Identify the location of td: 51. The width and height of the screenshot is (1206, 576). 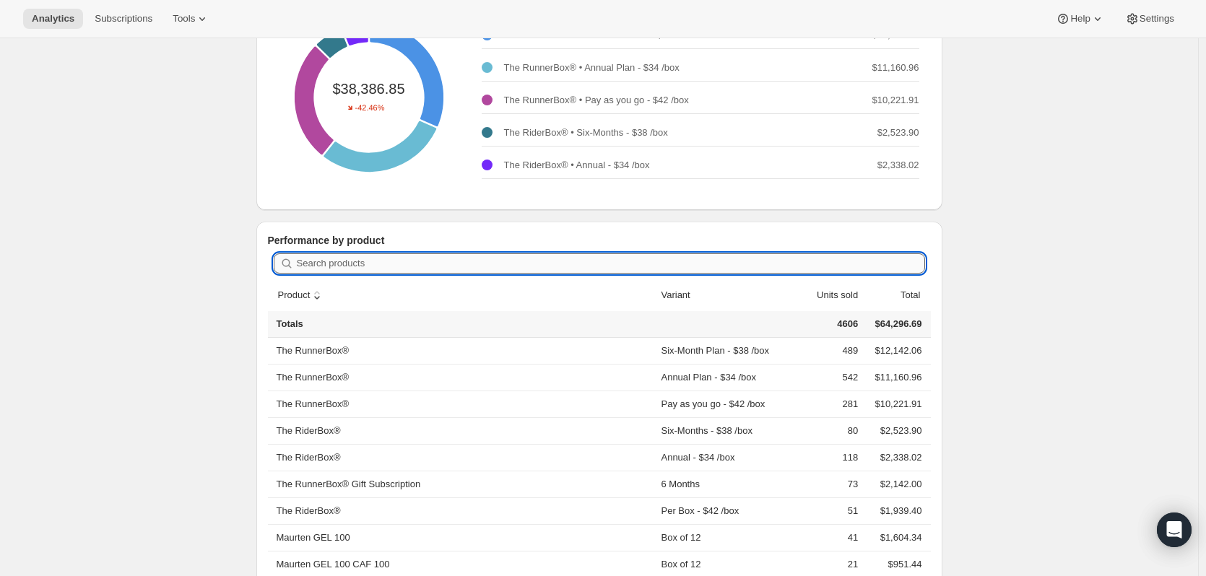
(826, 511).